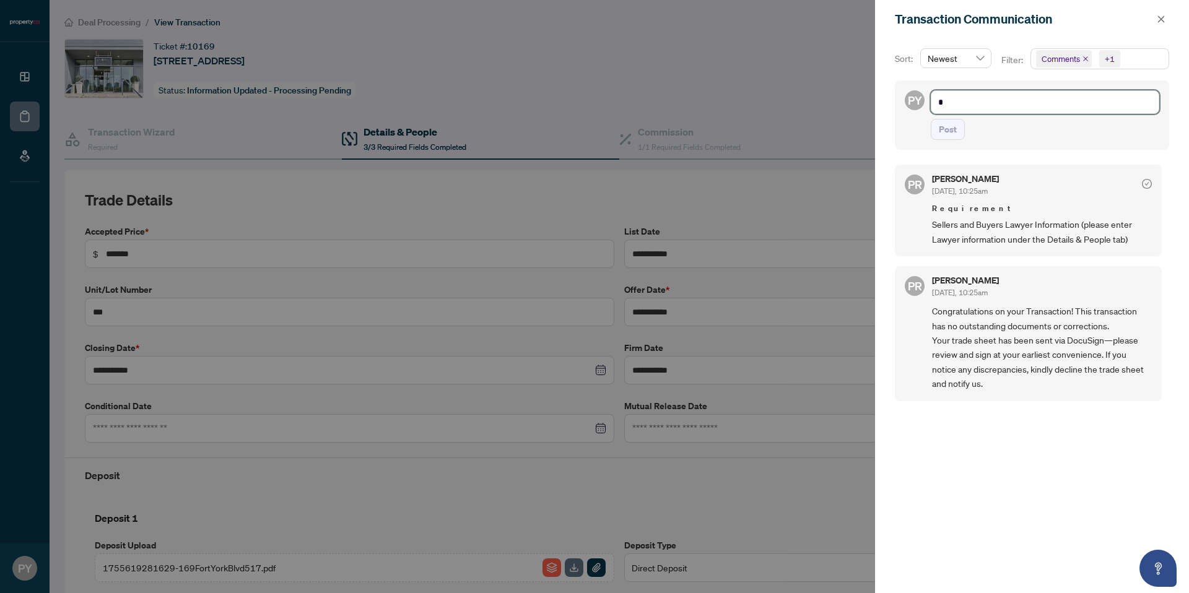 This screenshot has height=593, width=1189. Describe the element at coordinates (915, 100) in the screenshot. I see `span: PY` at that location.